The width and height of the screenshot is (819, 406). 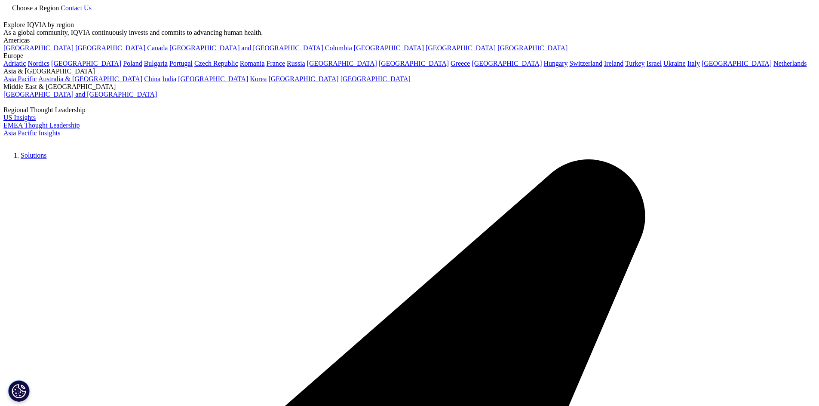 I want to click on a: US Insights, so click(x=19, y=117).